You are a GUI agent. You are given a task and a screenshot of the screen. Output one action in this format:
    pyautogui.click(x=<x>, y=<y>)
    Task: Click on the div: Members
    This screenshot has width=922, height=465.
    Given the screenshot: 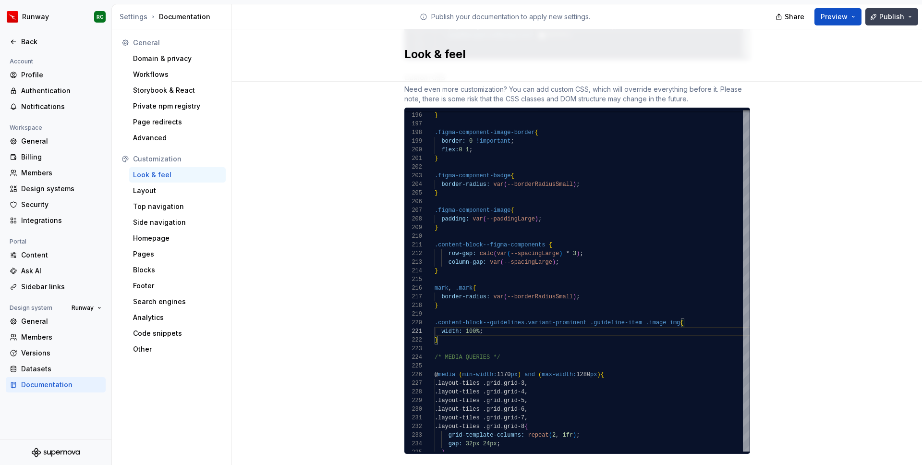 What is the action you would take?
    pyautogui.click(x=61, y=173)
    